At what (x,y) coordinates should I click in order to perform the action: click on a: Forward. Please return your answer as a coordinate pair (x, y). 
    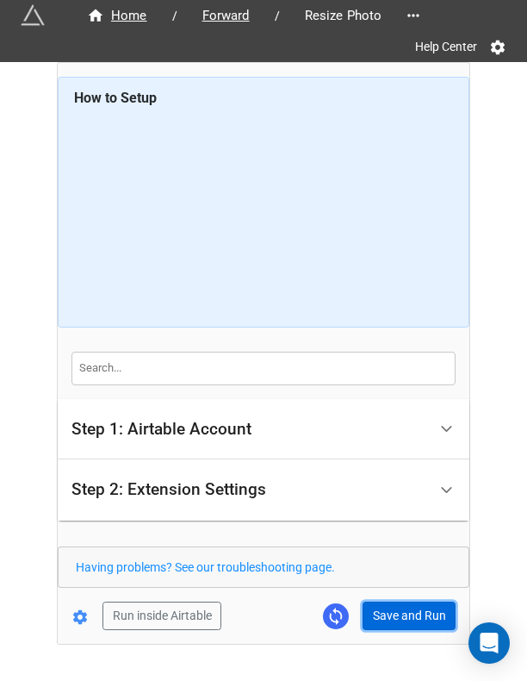
    Looking at the image, I should click on (226, 16).